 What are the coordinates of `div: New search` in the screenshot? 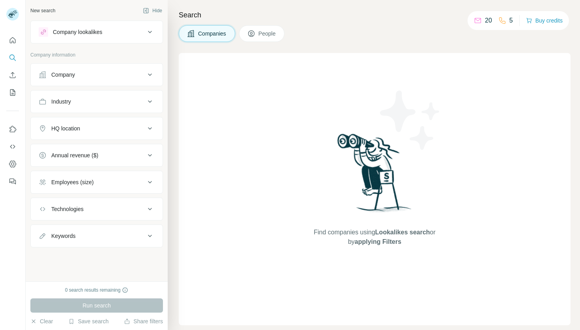 It's located at (43, 11).